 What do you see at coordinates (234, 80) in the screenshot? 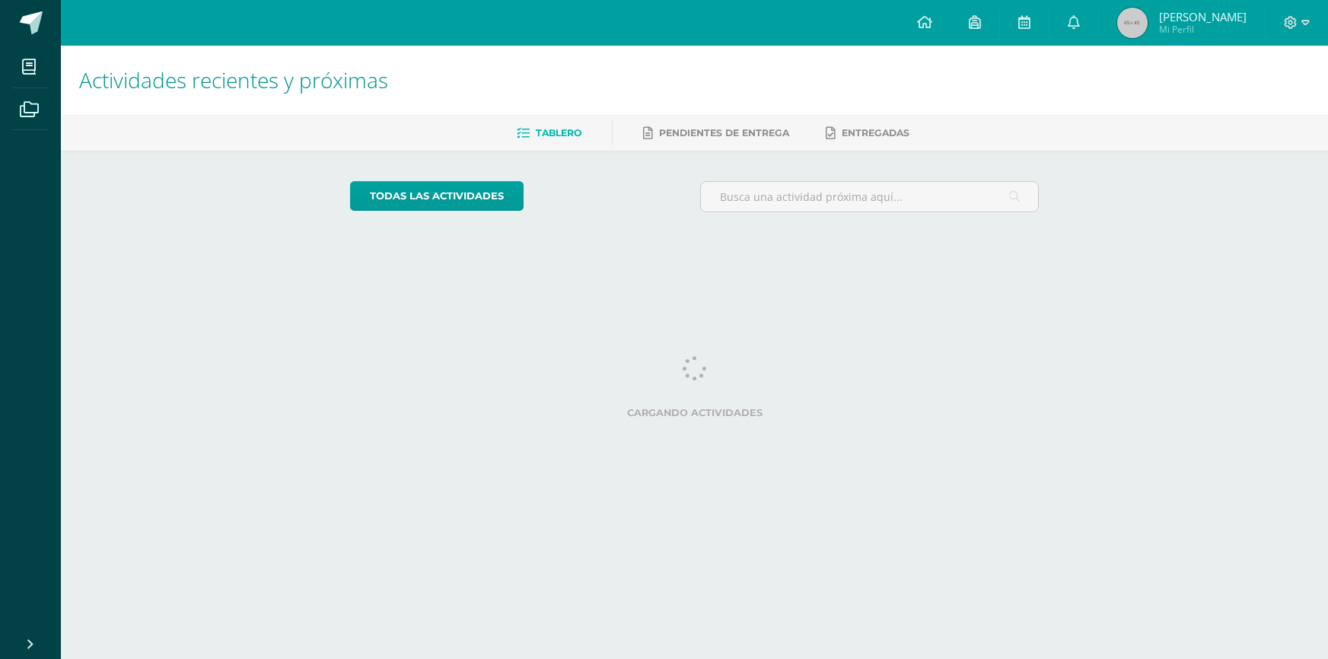
I see `span: Actividades recientes y próximas` at bounding box center [234, 80].